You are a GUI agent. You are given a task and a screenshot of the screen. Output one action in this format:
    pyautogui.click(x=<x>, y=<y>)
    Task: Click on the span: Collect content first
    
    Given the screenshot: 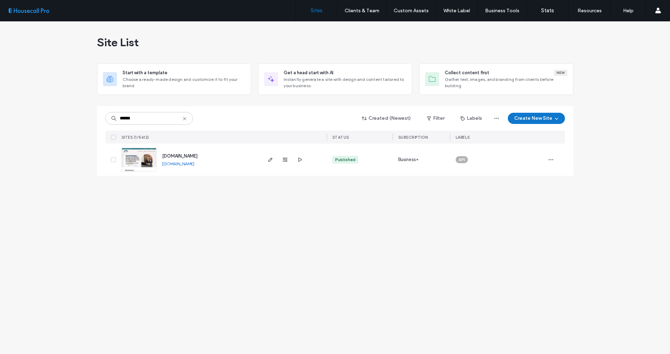 What is the action you would take?
    pyautogui.click(x=467, y=73)
    